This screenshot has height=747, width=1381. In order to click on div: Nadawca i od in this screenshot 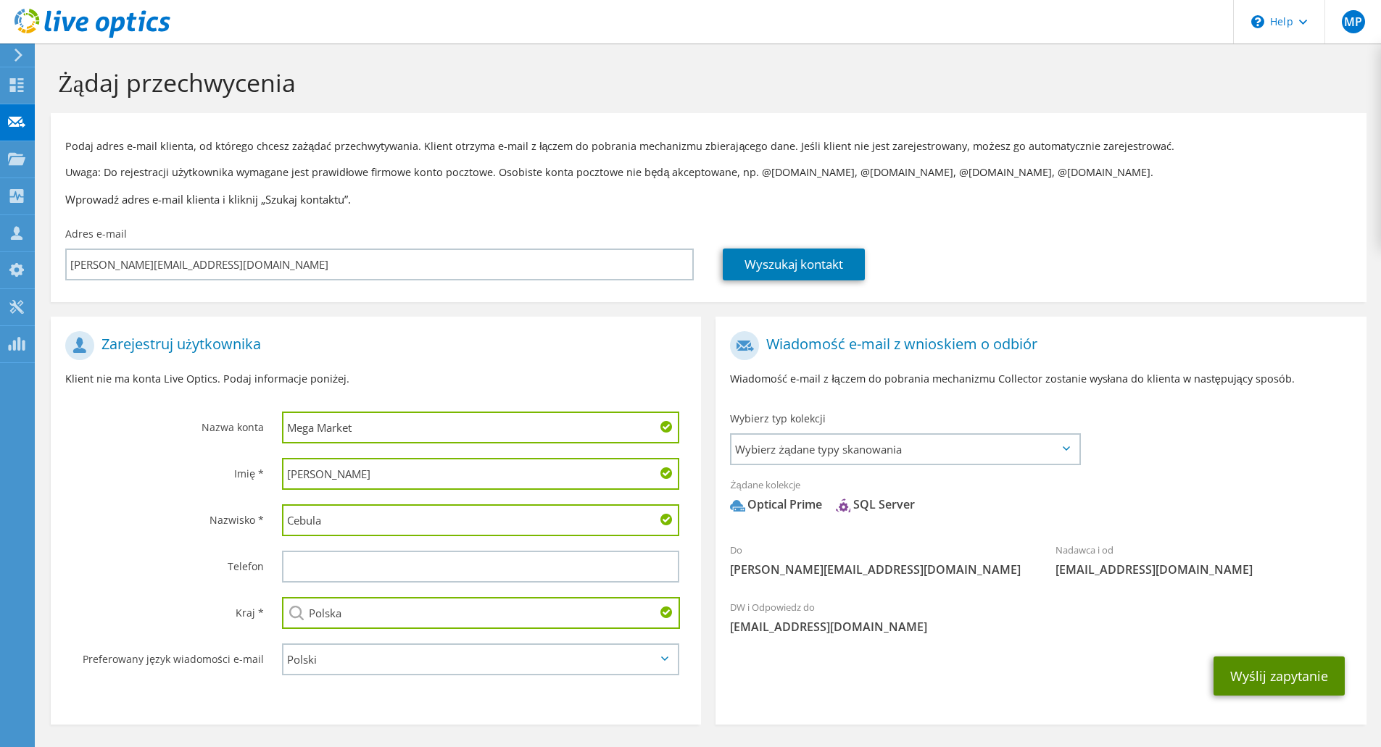, I will do `click(1203, 559)`.